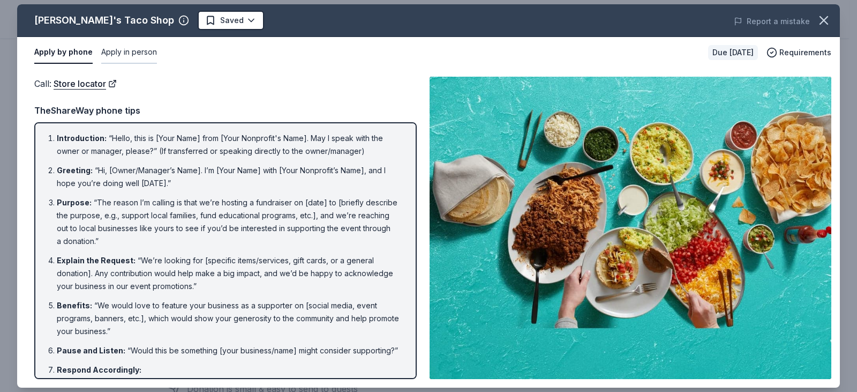  What do you see at coordinates (91, 350) in the screenshot?
I see `span: Pause and Listen :` at bounding box center [91, 350].